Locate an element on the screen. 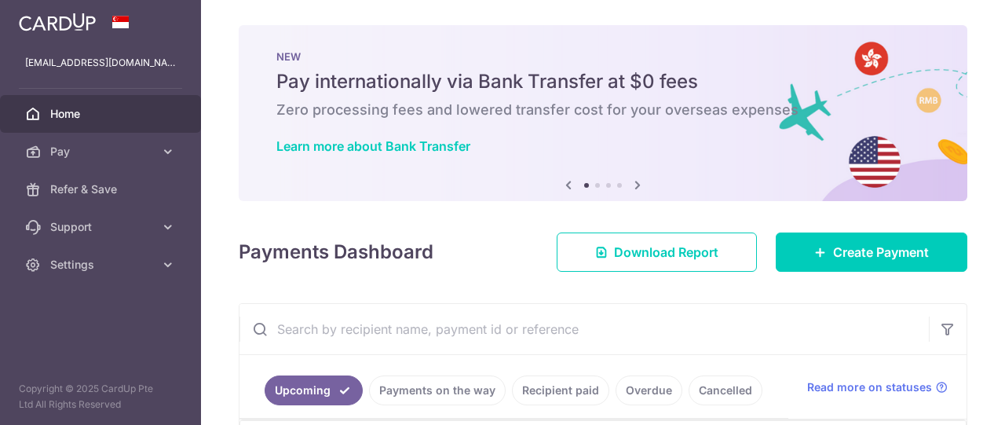 This screenshot has height=425, width=1005. img: Bank transfer banner is located at coordinates (603, 113).